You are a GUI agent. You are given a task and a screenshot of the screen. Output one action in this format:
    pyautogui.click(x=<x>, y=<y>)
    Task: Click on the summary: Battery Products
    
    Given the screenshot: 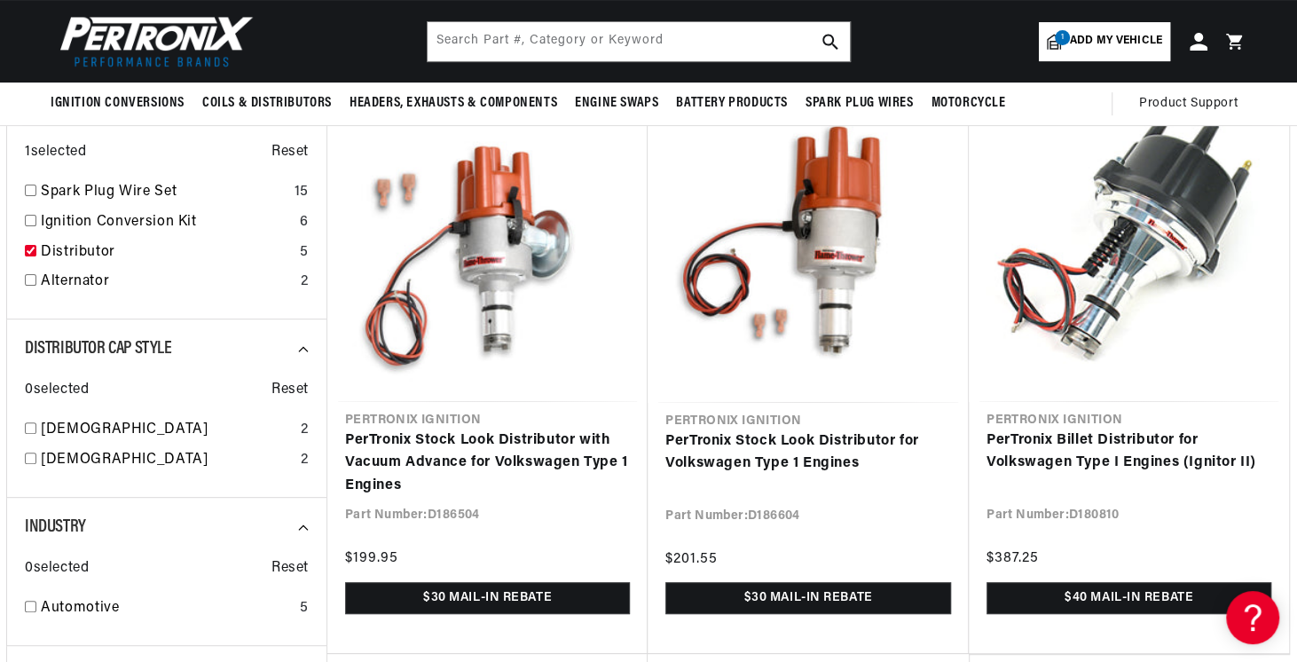 What is the action you would take?
    pyautogui.click(x=732, y=103)
    